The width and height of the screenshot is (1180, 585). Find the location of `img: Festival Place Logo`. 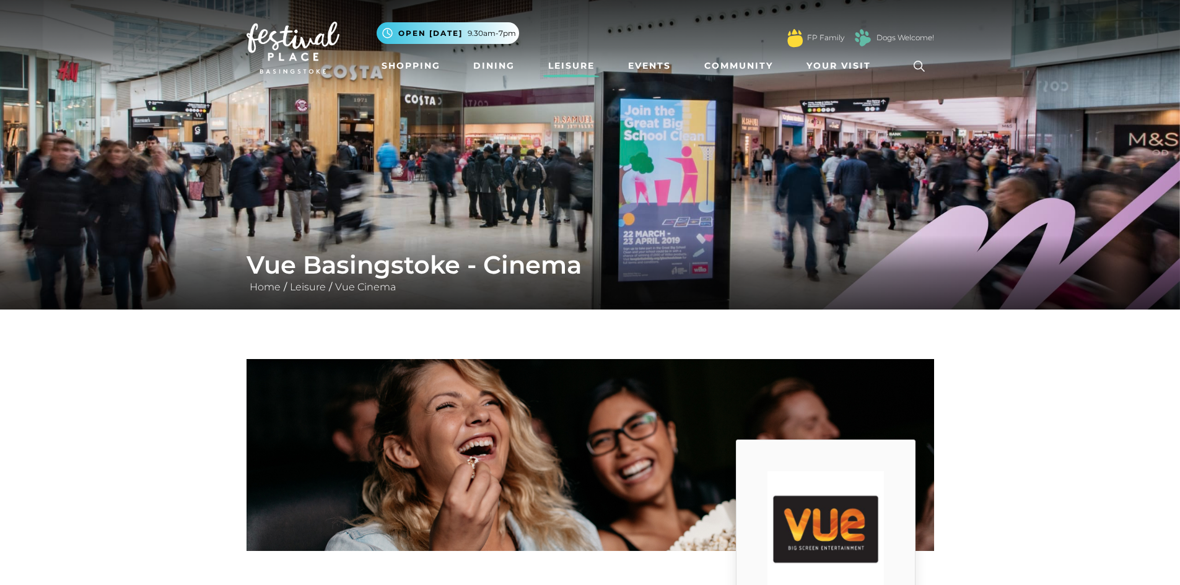

img: Festival Place Logo is located at coordinates (293, 48).